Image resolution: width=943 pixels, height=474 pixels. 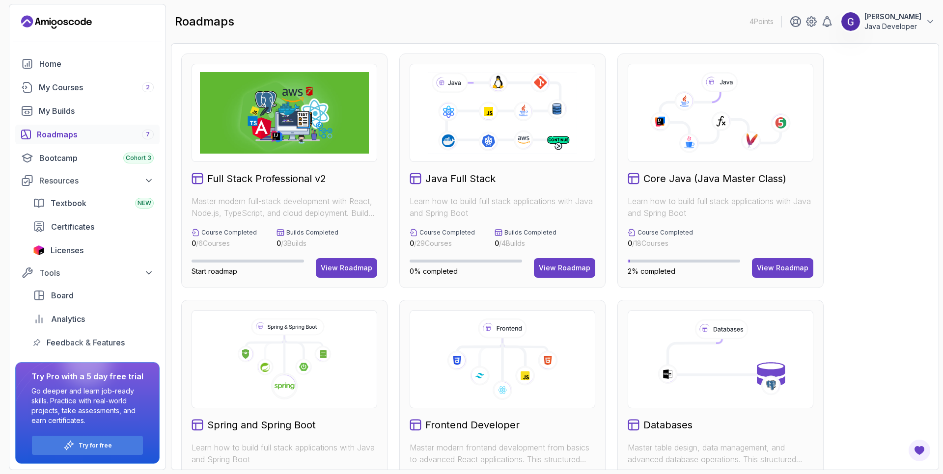 I want to click on a: board, so click(x=93, y=296).